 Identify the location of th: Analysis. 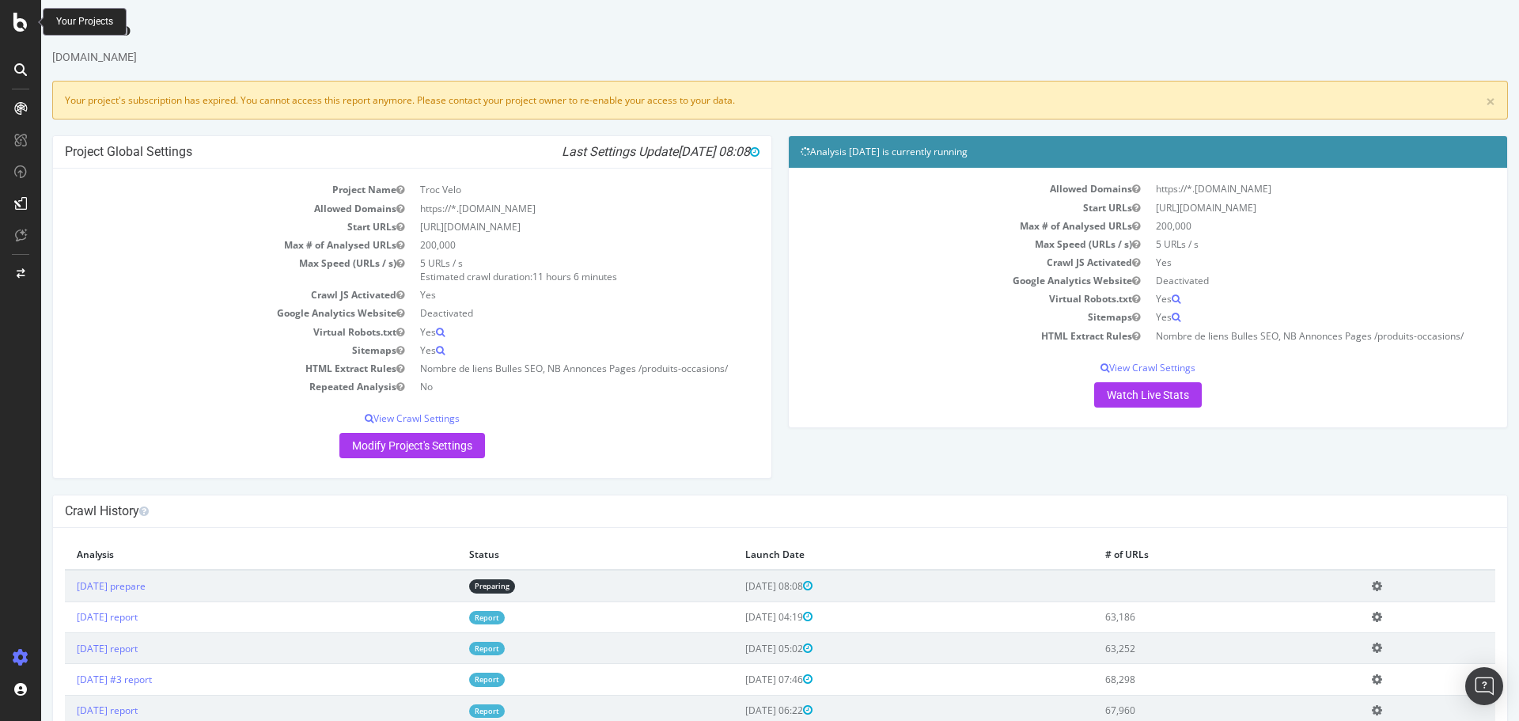
(220, 555).